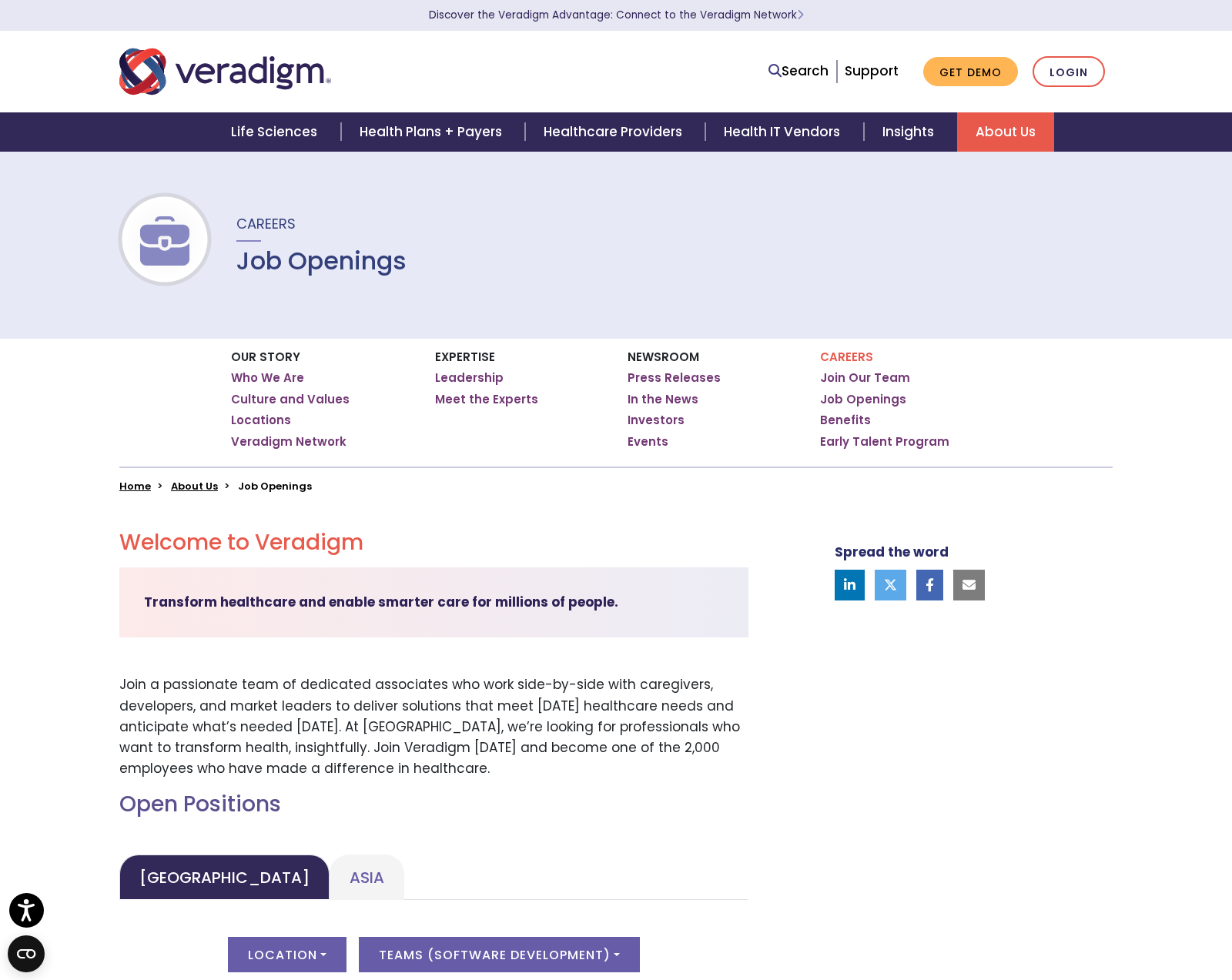 The image size is (1232, 980). I want to click on a: Who We Are, so click(267, 378).